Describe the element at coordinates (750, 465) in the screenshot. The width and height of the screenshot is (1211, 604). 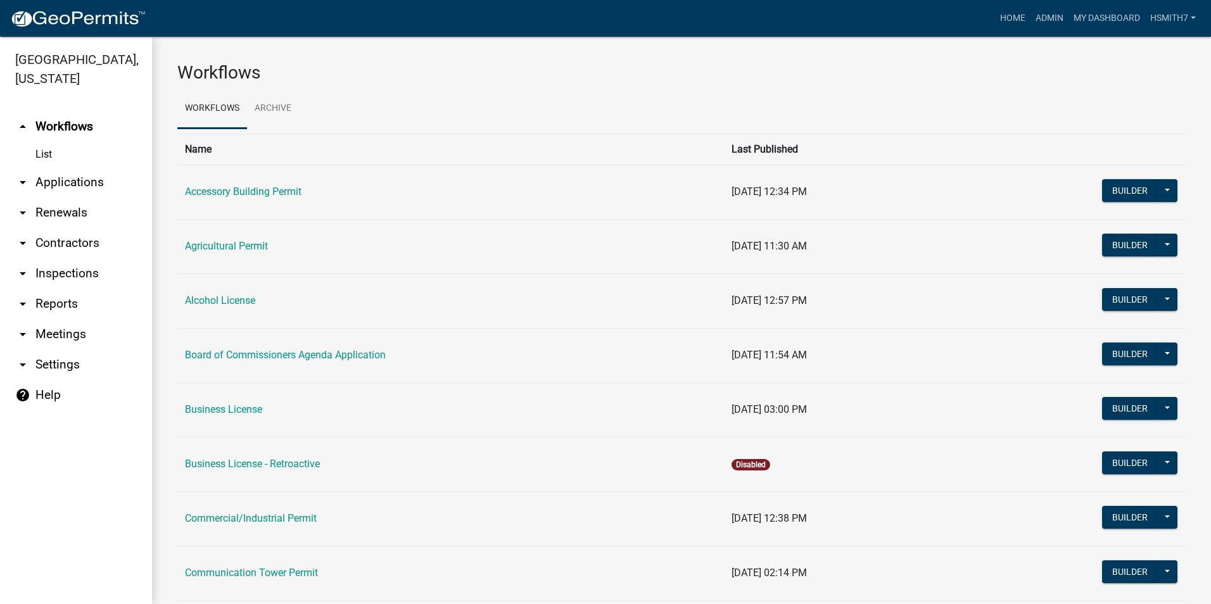
I see `span: Disabled` at that location.